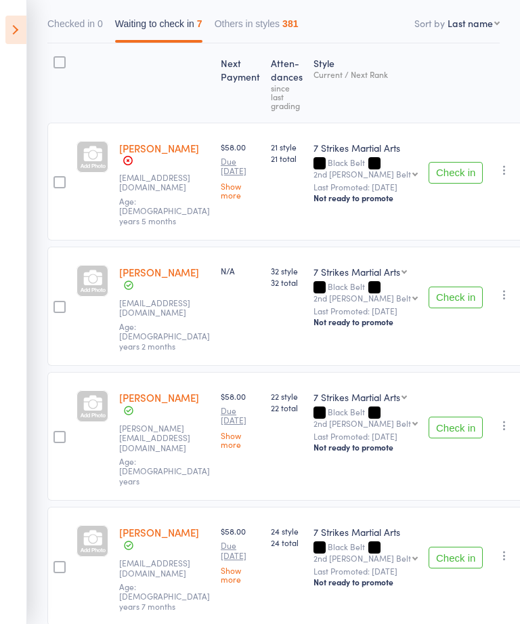 Image resolution: width=520 pixels, height=624 pixels. I want to click on span: 22 total, so click(287, 407).